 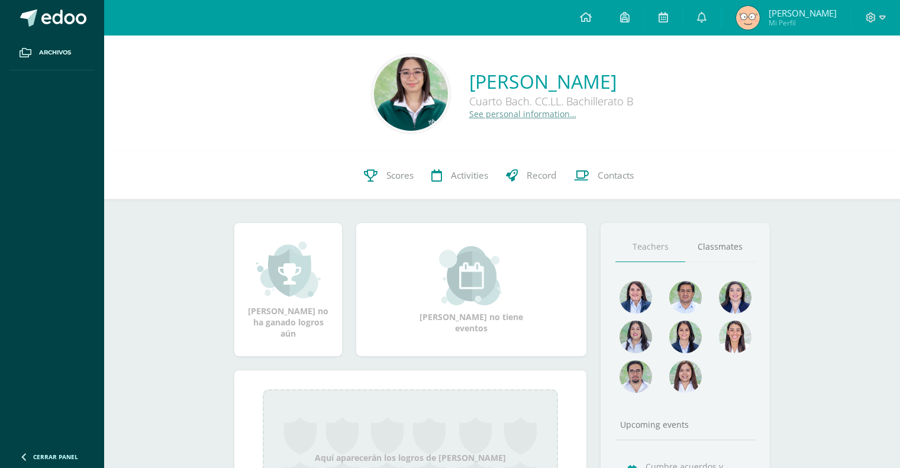 I want to click on img: d9c7b72a65e1800de1590e9465332ea1.png, so click(x=748, y=18).